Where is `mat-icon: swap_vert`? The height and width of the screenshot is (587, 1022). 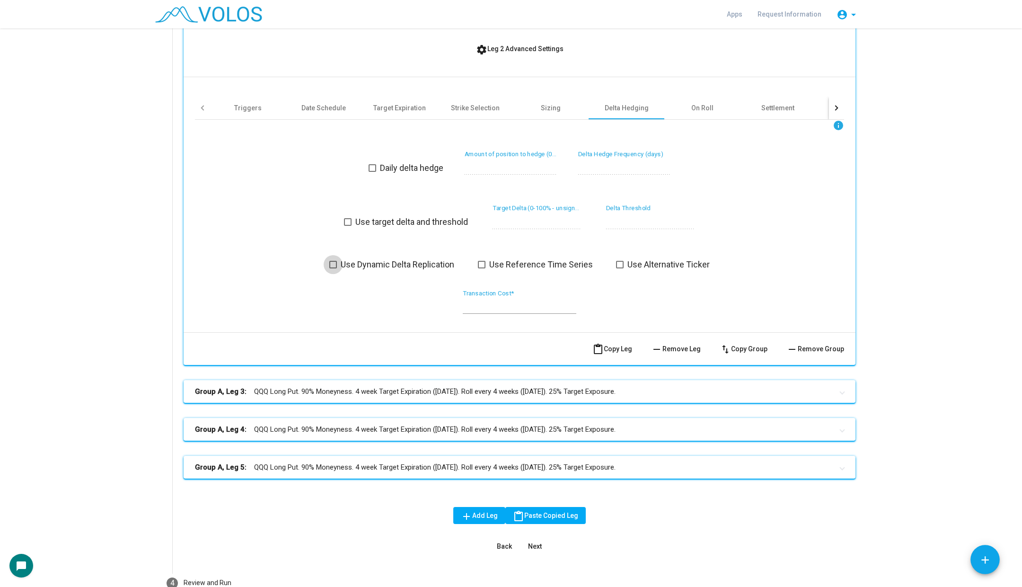 mat-icon: swap_vert is located at coordinates (726, 349).